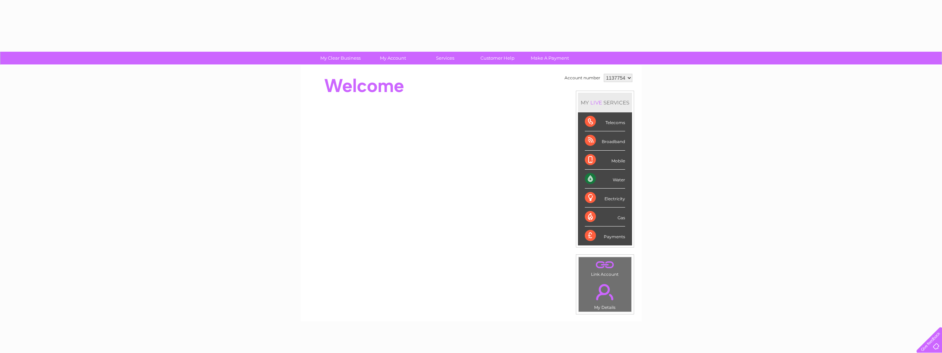 This screenshot has width=942, height=353. I want to click on div: LIVE, so click(597, 102).